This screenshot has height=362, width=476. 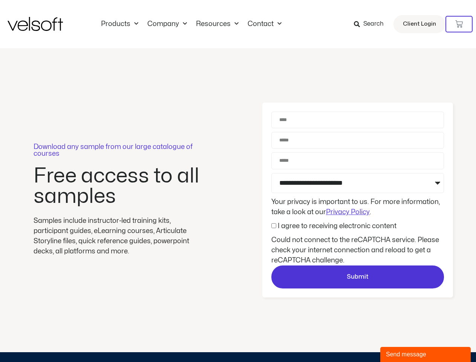 What do you see at coordinates (217, 24) in the screenshot?
I see `a: ResourcesMenu Toggle` at bounding box center [217, 24].